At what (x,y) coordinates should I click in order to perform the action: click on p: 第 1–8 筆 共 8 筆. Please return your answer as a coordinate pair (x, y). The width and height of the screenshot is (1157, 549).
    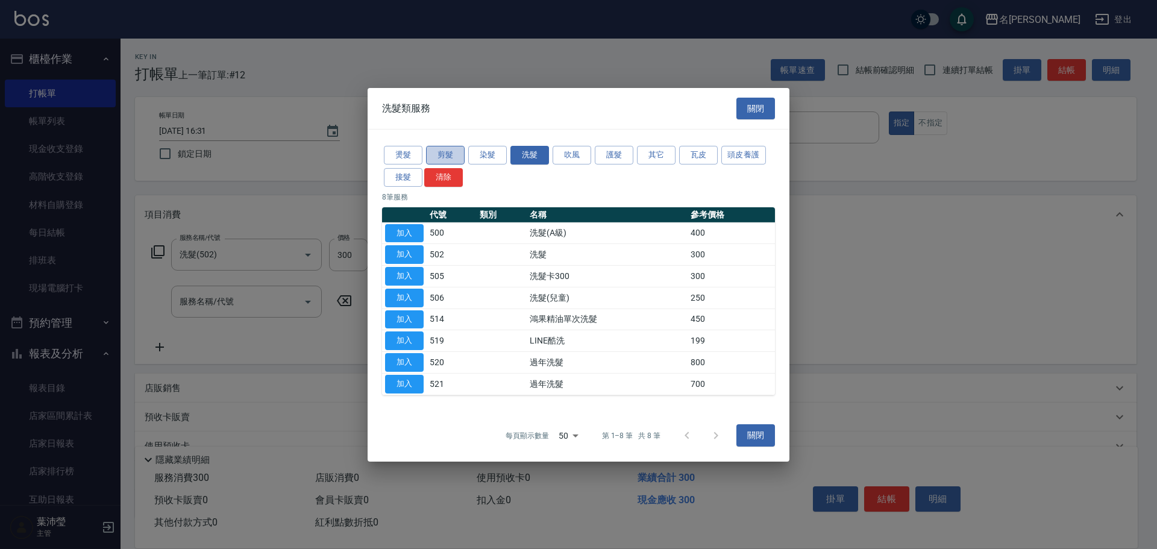
    Looking at the image, I should click on (631, 436).